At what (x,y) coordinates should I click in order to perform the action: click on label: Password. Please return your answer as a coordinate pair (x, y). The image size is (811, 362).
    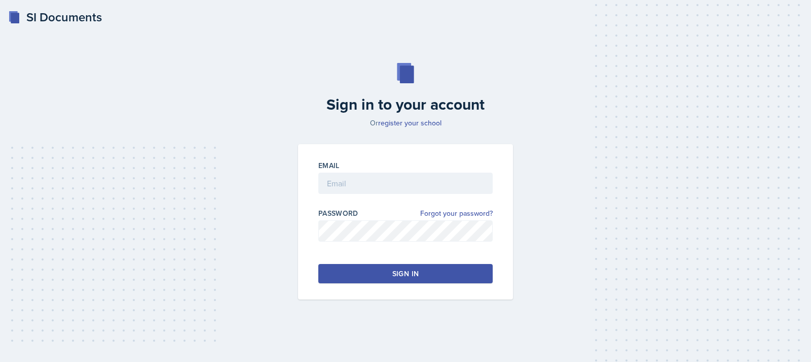
    Looking at the image, I should click on (338, 213).